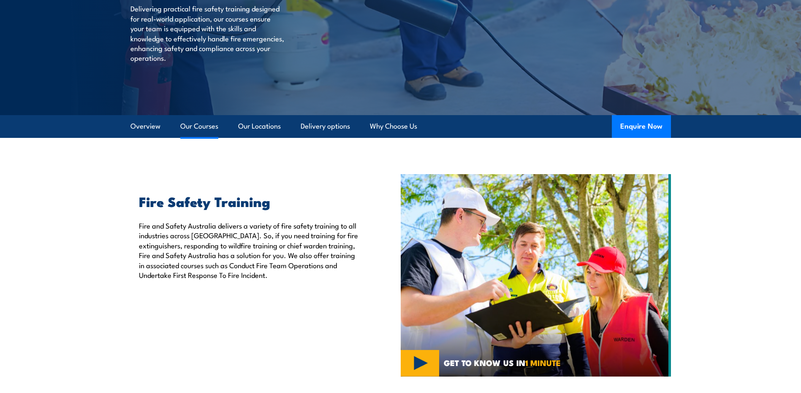 This screenshot has height=393, width=801. What do you see at coordinates (543, 363) in the screenshot?
I see `strong: 1 MINUTE` at bounding box center [543, 363].